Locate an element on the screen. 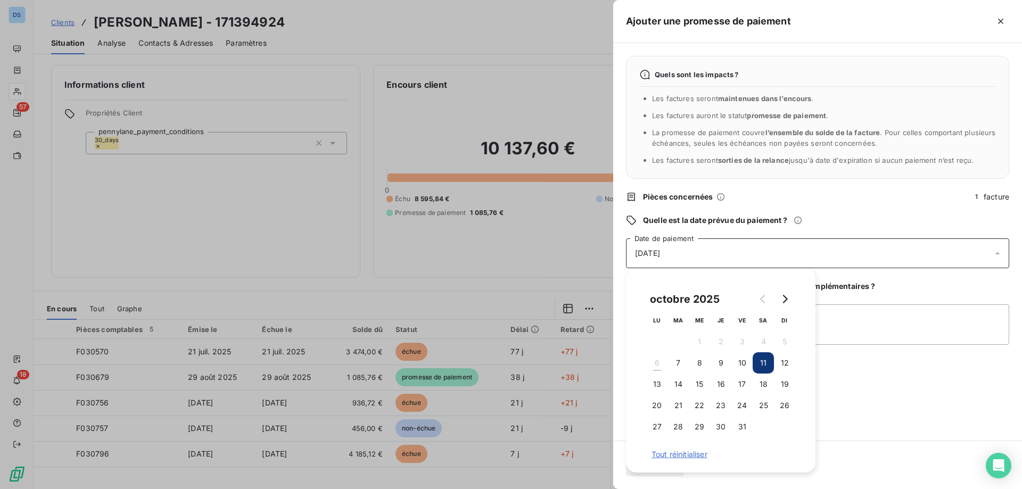 The width and height of the screenshot is (1022, 489). div: octobre 2025 is located at coordinates (685, 299).